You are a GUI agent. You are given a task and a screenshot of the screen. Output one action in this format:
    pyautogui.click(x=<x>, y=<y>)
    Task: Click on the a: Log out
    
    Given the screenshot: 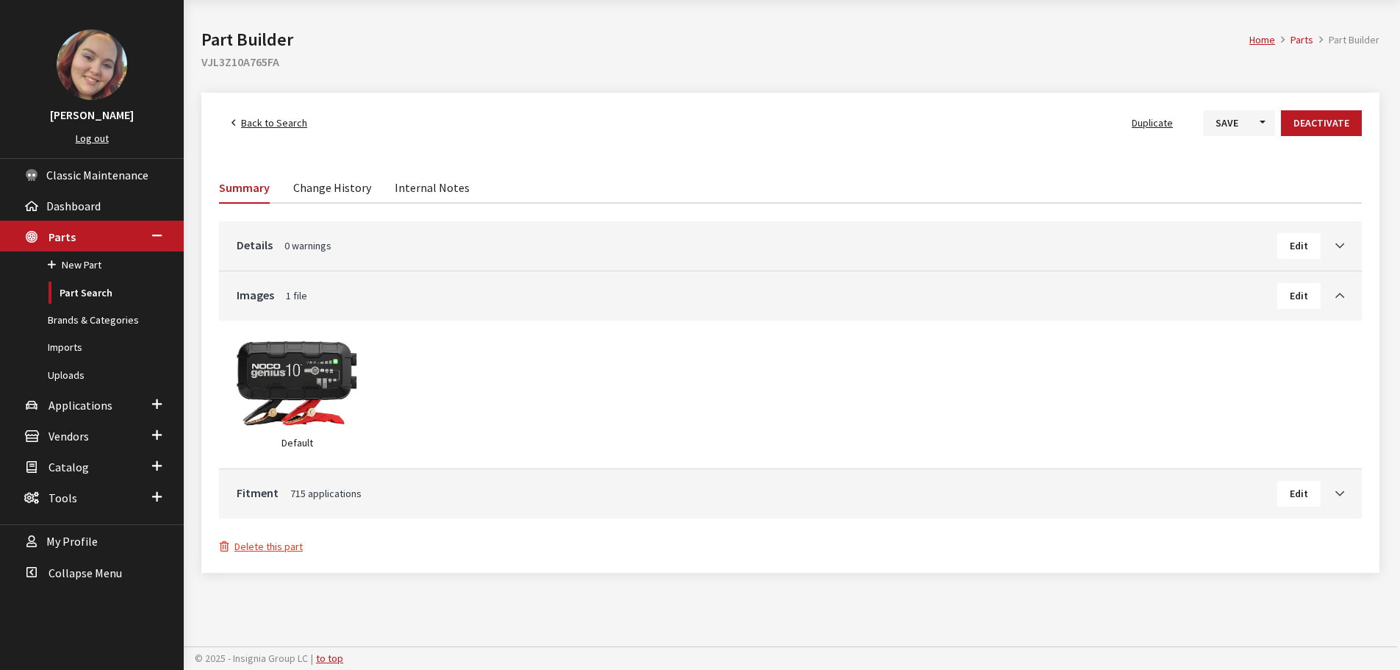 What is the action you would take?
    pyautogui.click(x=92, y=138)
    